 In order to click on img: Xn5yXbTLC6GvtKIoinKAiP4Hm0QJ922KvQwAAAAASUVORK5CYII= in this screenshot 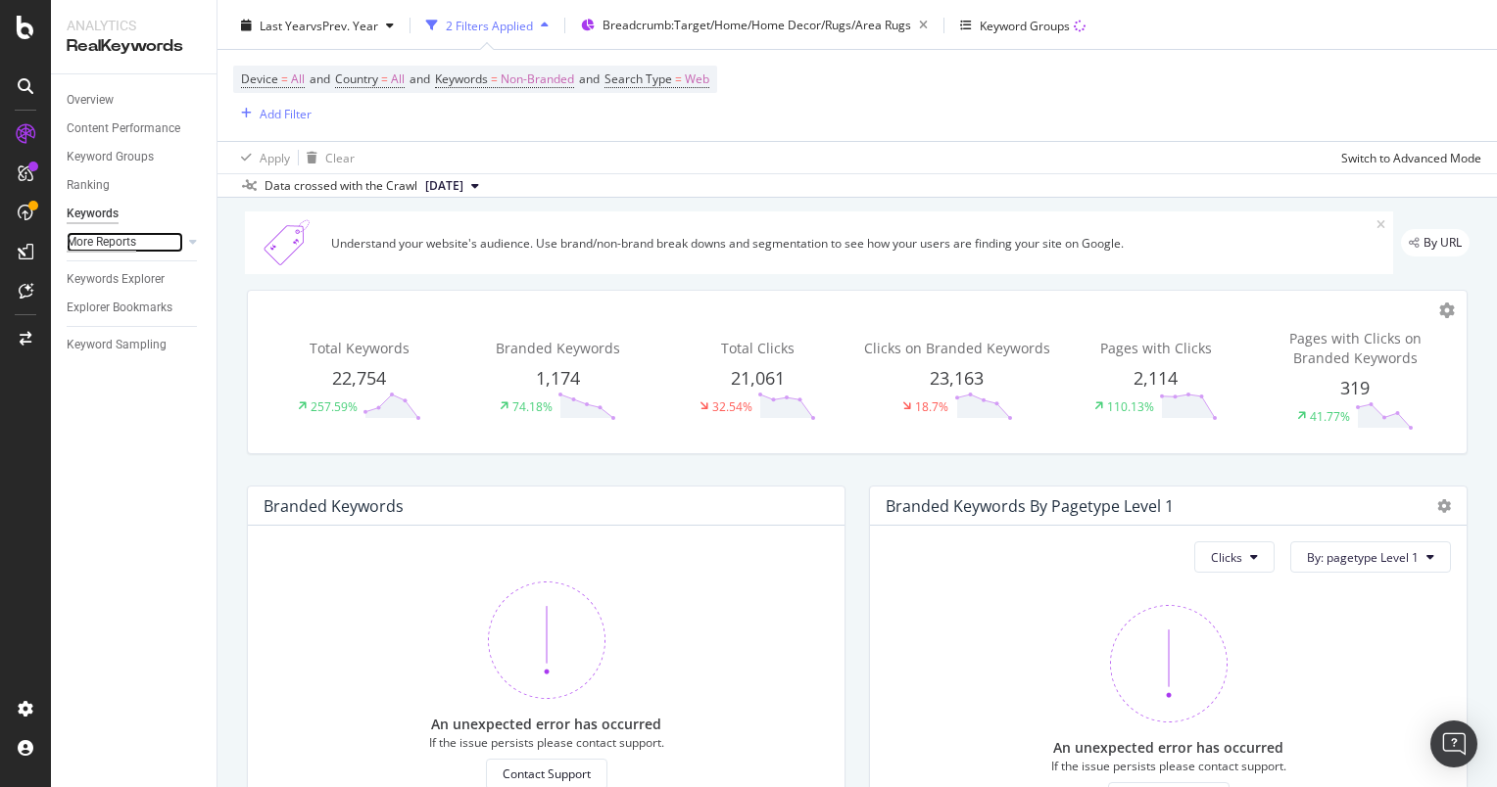, I will do `click(288, 243)`.